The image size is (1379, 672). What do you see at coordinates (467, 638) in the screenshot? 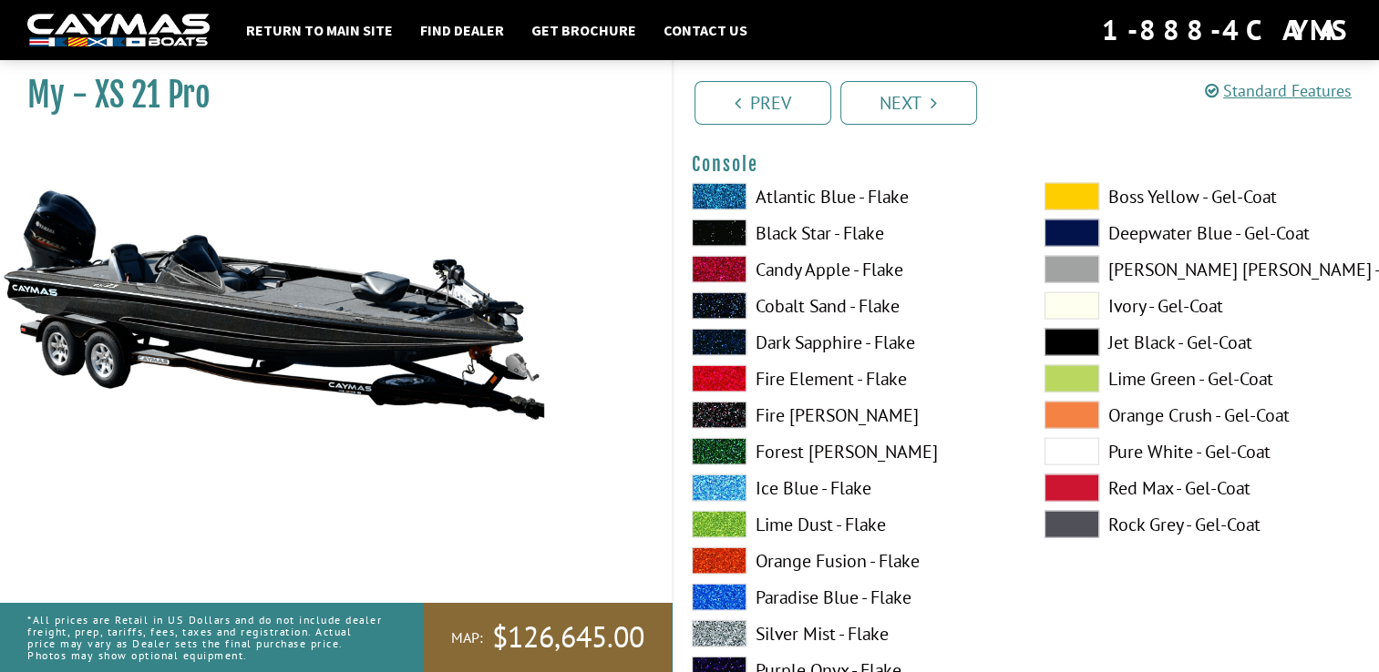
I see `span: MAP:` at bounding box center [467, 638].